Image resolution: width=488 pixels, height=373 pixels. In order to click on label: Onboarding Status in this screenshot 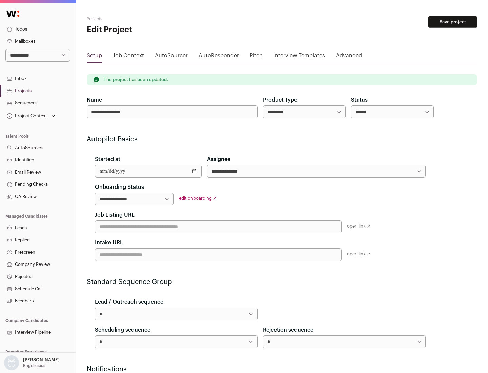, I will do `click(119, 187)`.